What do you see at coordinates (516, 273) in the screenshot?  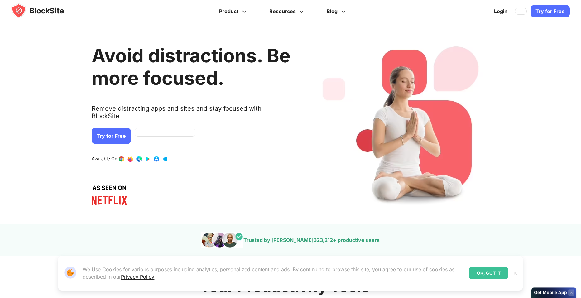 I see `img: Close` at bounding box center [516, 273].